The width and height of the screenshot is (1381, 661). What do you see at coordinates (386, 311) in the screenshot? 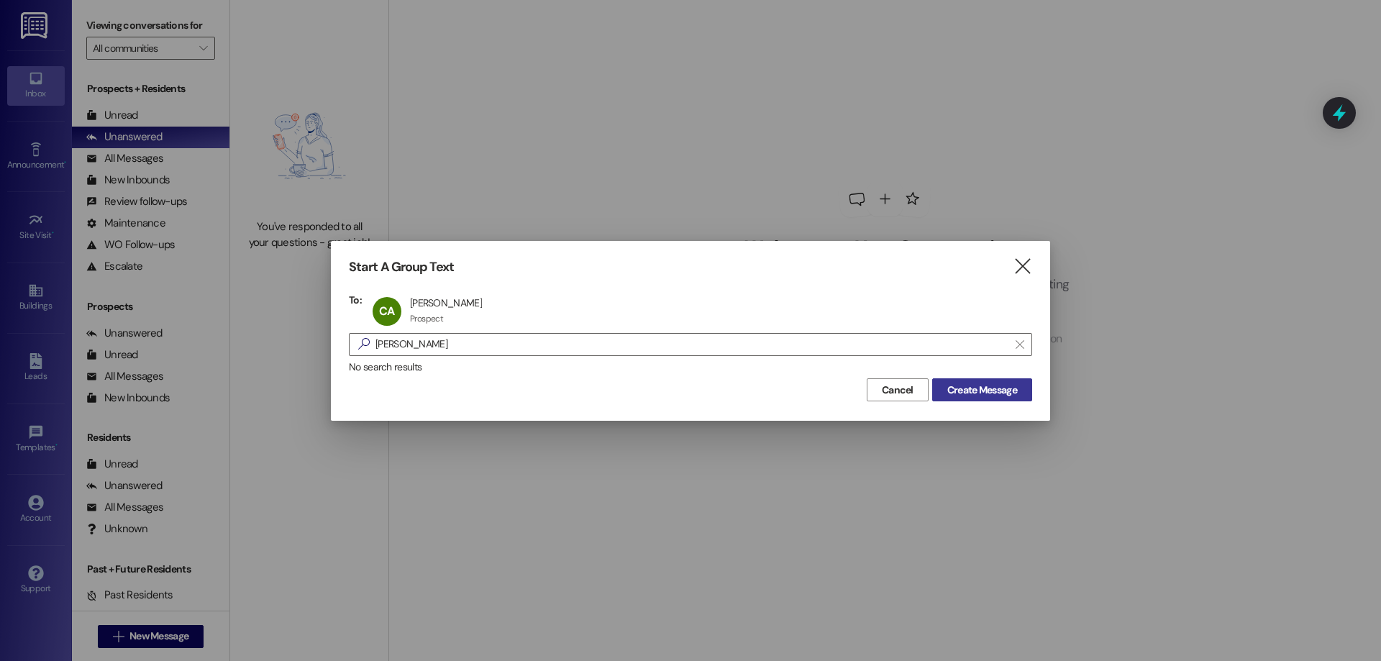
I see `span: CA` at bounding box center [386, 311].